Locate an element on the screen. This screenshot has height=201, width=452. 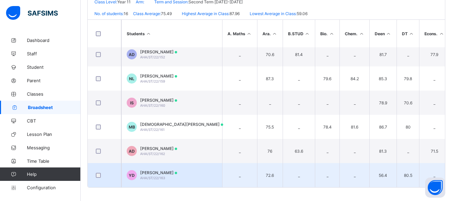
span: Class Average: is located at coordinates (147, 13).